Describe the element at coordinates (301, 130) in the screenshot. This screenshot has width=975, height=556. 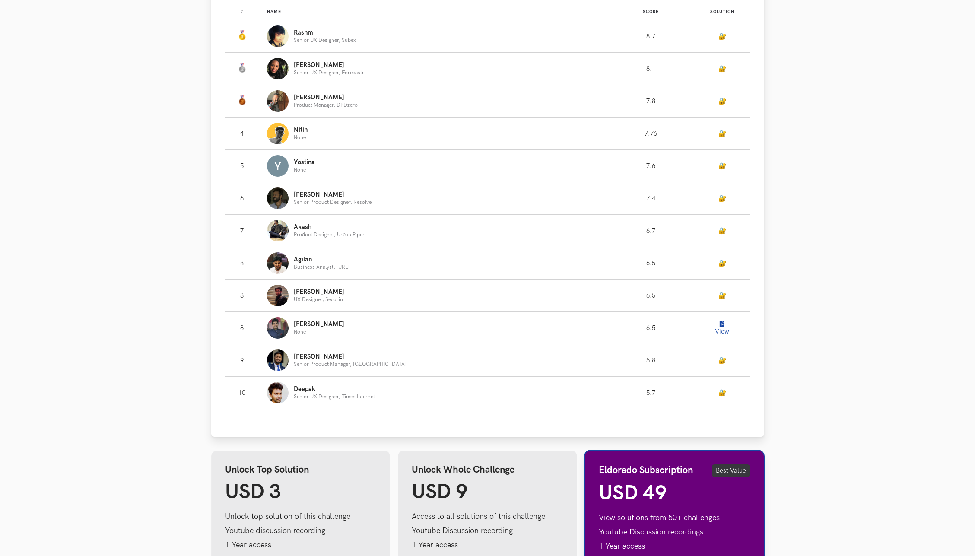
I see `p: Nitin` at that location.